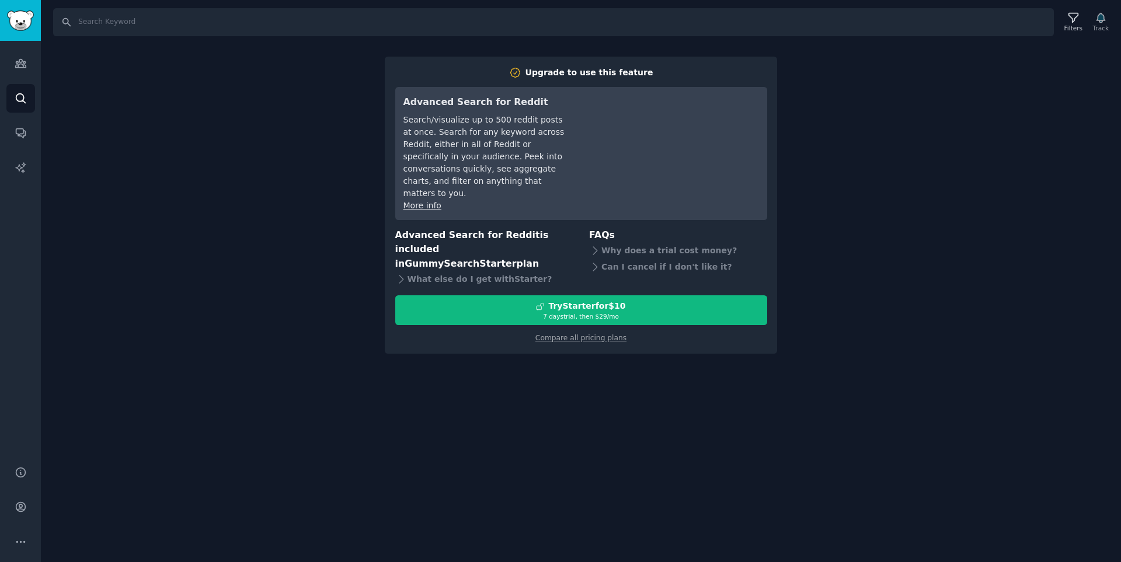 The image size is (1121, 562). What do you see at coordinates (581, 316) in the screenshot?
I see `div: 7 days trial, then $ 29 /mo` at bounding box center [581, 316].